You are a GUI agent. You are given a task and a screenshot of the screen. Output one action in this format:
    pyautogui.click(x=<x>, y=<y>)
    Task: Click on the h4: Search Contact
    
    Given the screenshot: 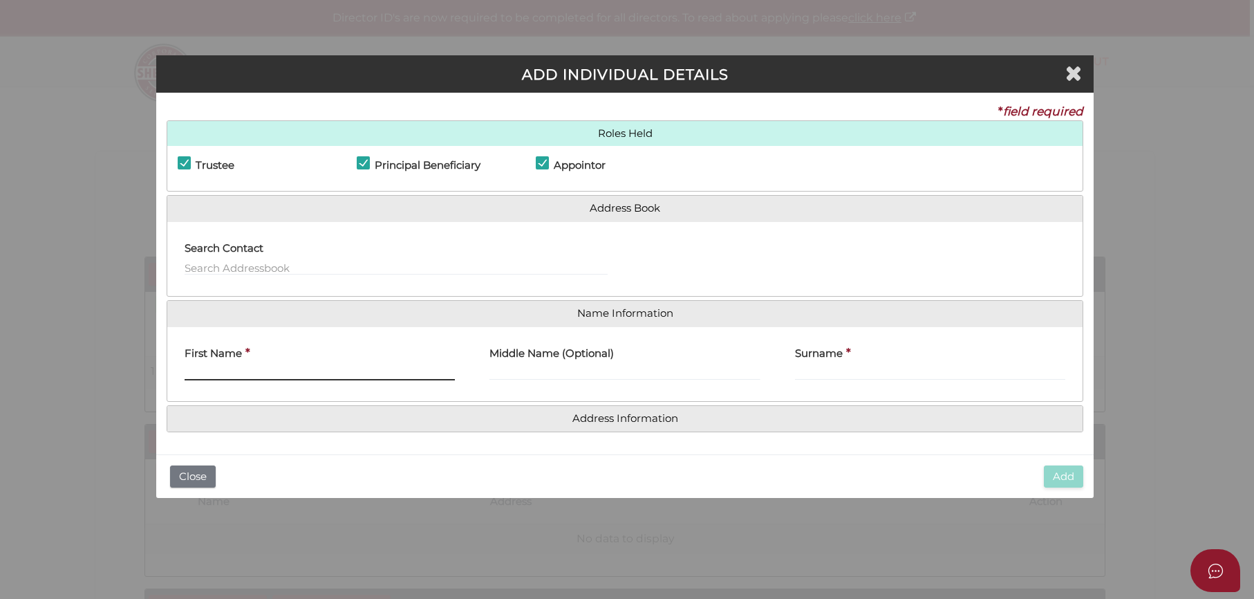 What is the action you would take?
    pyautogui.click(x=224, y=248)
    